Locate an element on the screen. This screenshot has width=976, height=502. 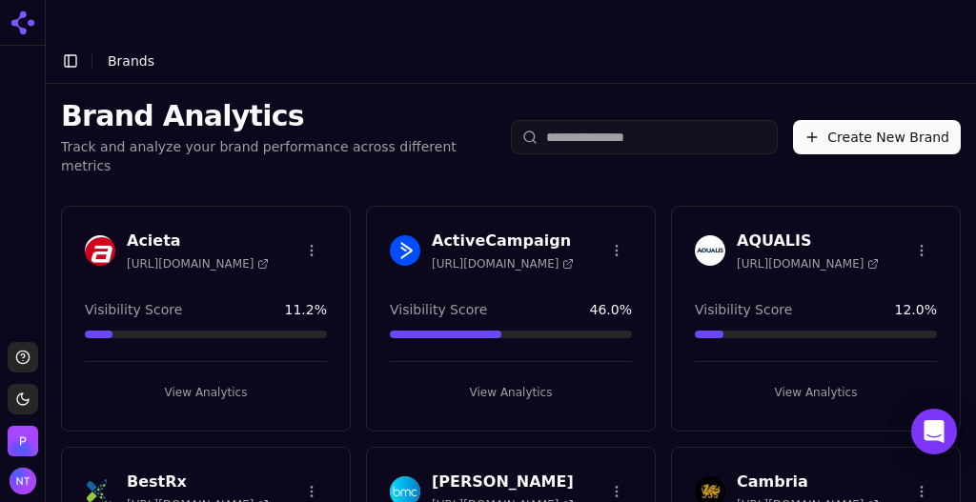
img: Perrill is located at coordinates (23, 441).